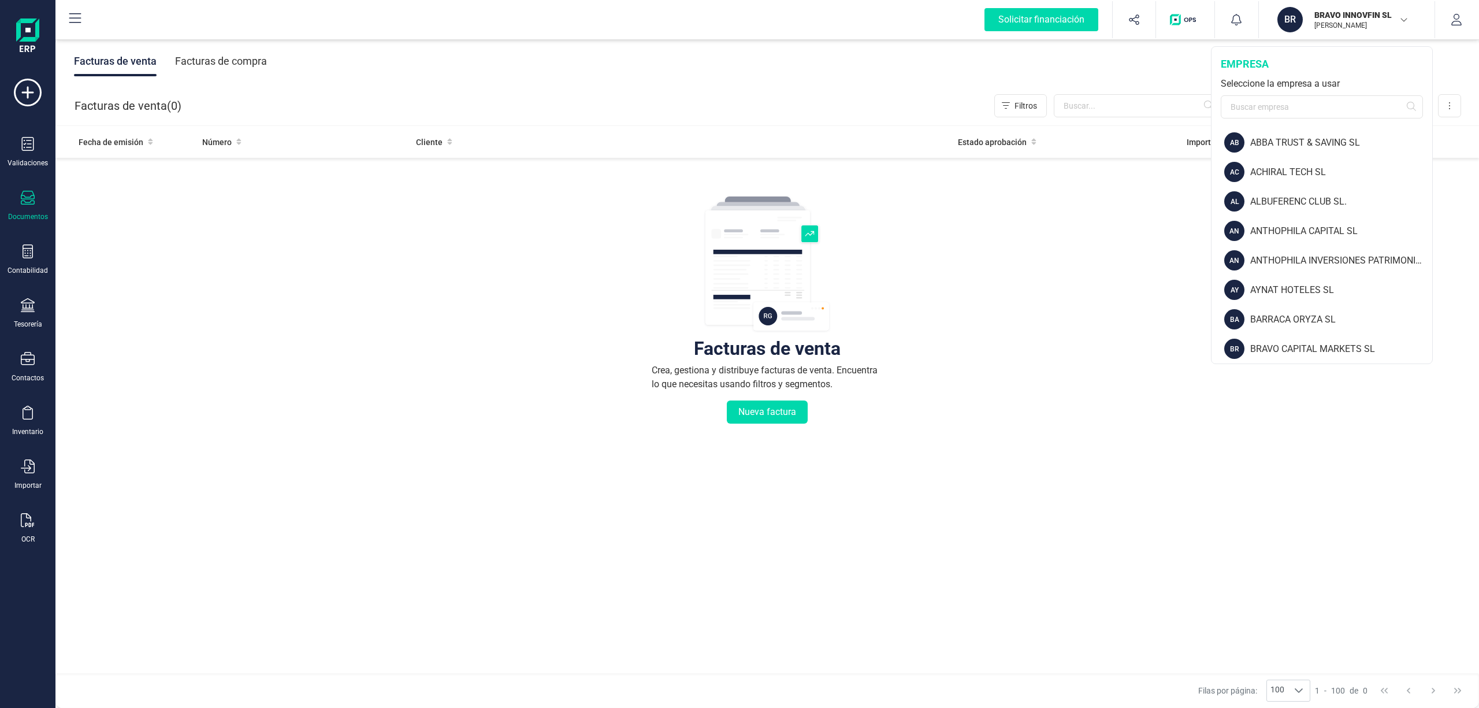  I want to click on button: Last Page, so click(1457, 690).